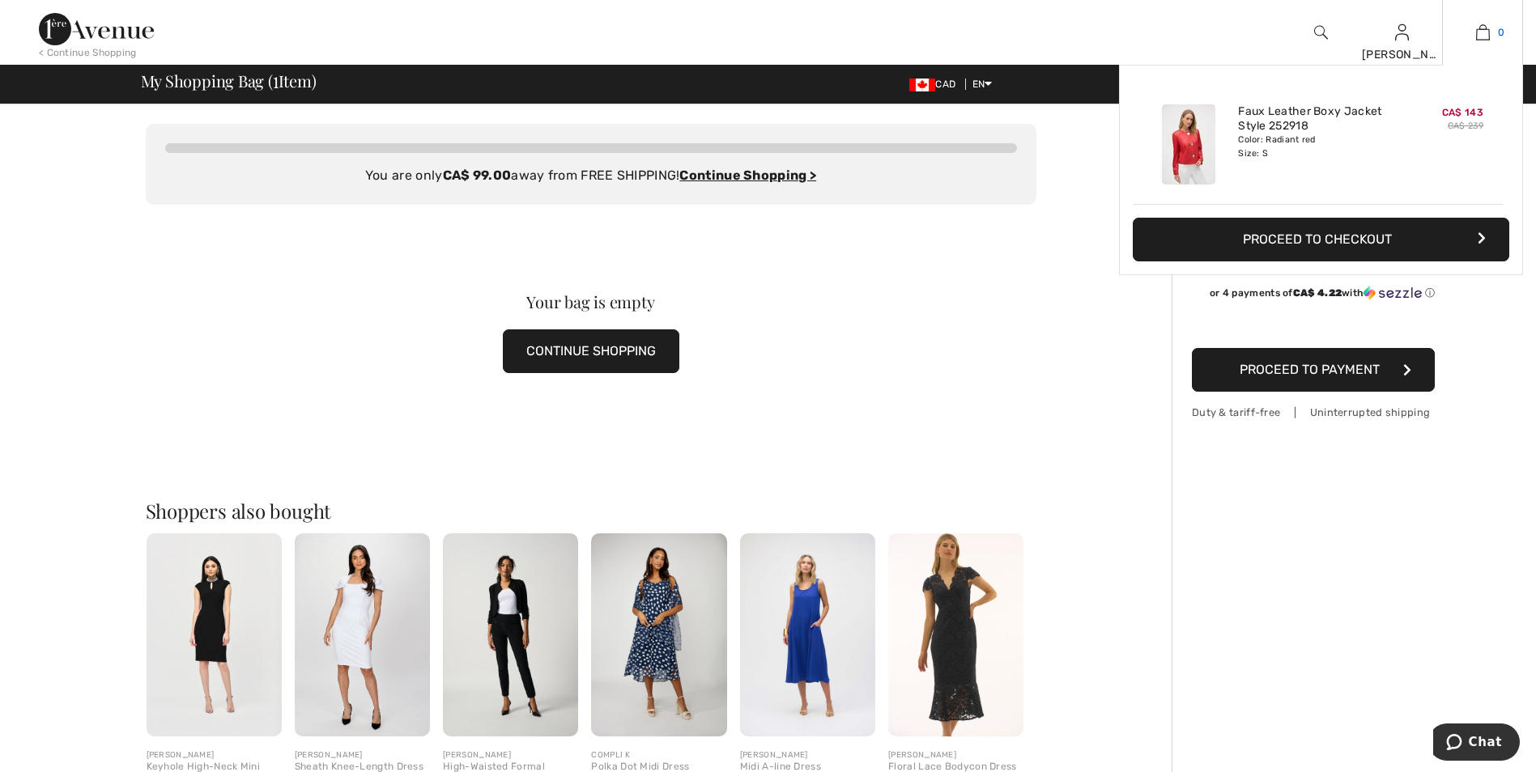  Describe the element at coordinates (955, 635) in the screenshot. I see `img: Floral Lace Bodycon Dress Style 251714` at that location.